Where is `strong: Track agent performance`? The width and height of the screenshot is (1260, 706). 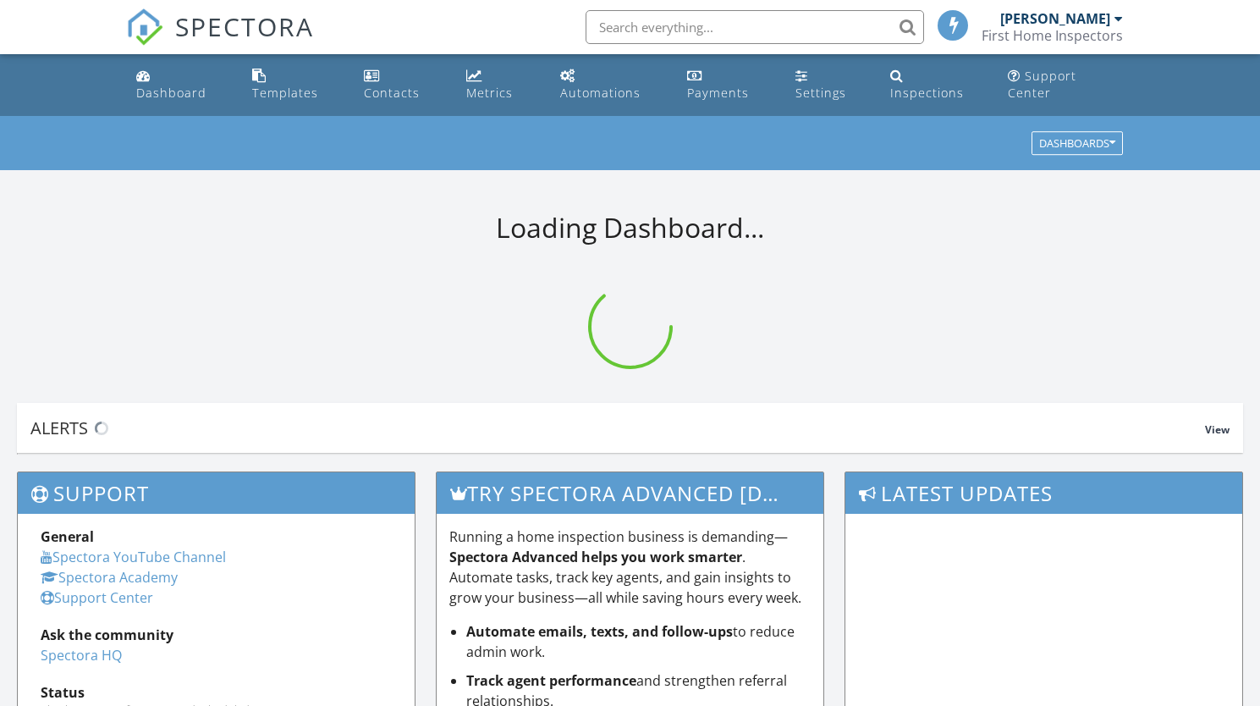
strong: Track agent performance is located at coordinates (551, 680).